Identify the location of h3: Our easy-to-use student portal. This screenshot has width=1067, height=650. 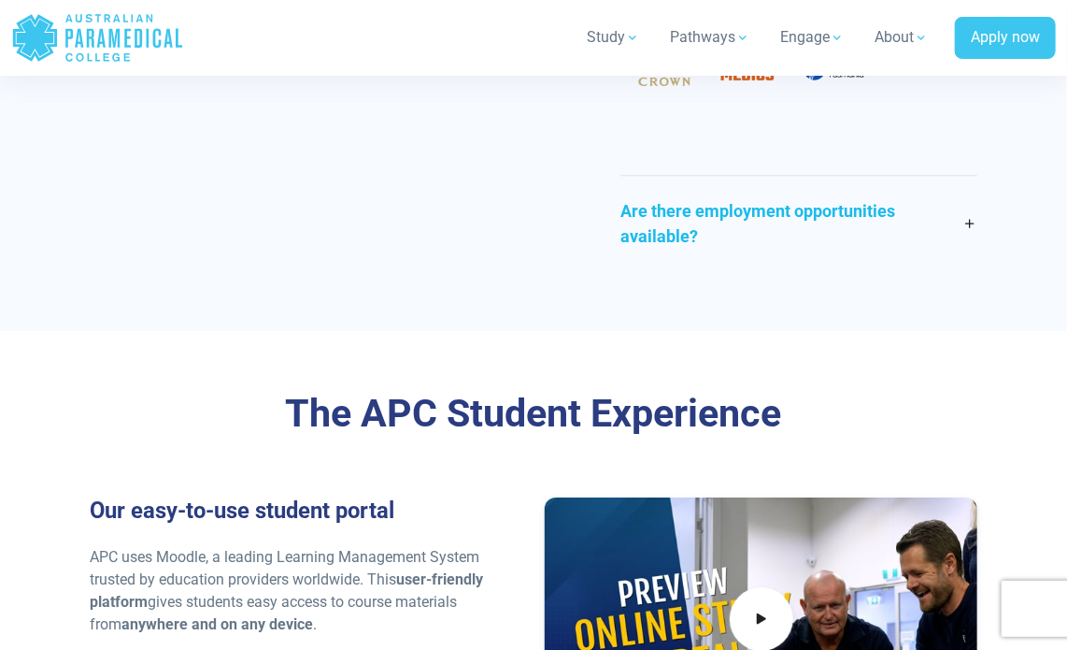
(306, 510).